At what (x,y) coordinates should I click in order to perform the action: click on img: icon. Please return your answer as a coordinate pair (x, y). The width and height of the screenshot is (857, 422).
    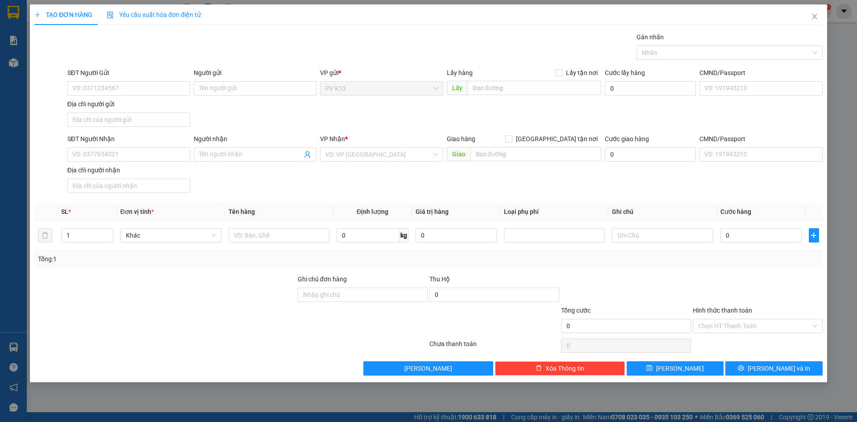
    Looking at the image, I should click on (110, 15).